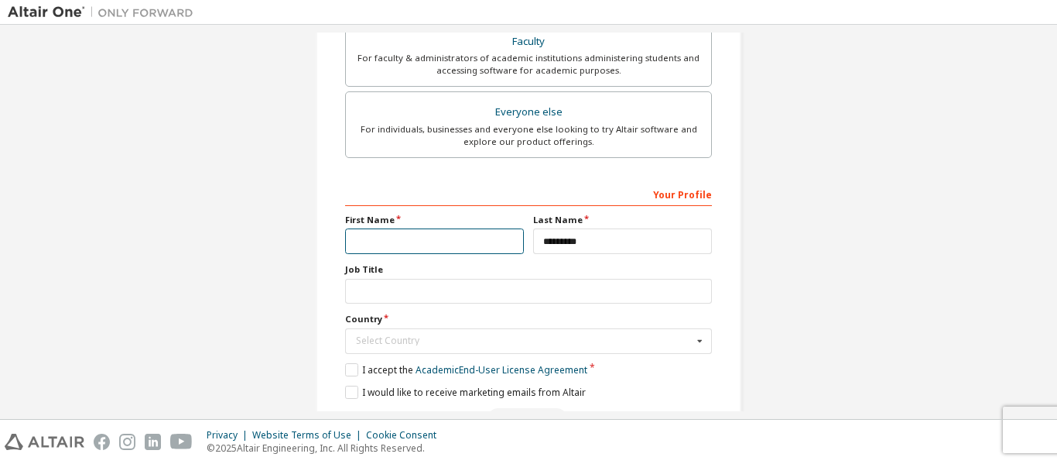  Describe the element at coordinates (181, 441) in the screenshot. I see `img: youtube.svg` at that location.